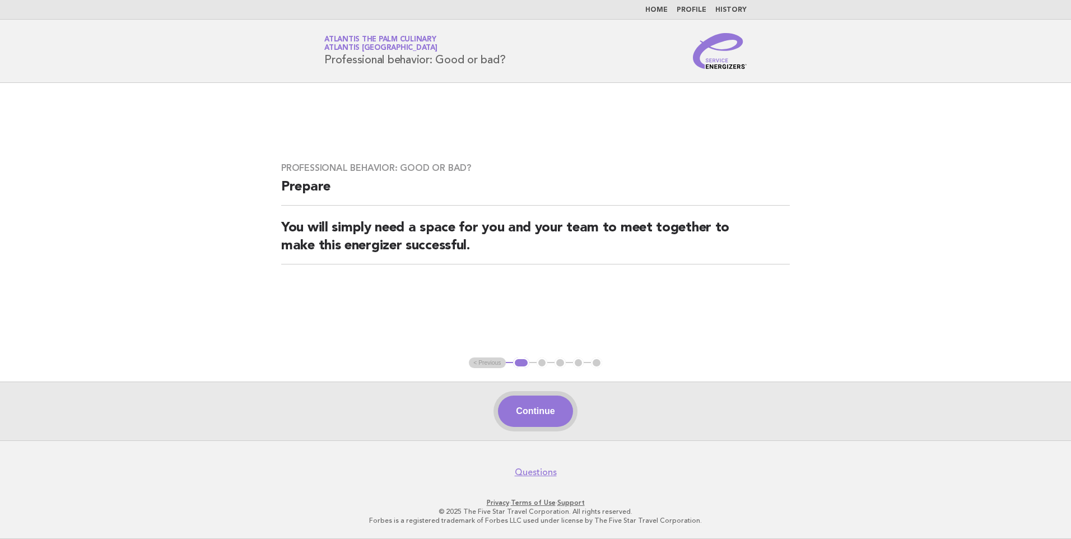 The image size is (1071, 539). I want to click on h3: Professional behavior: Good or bad?, so click(536, 168).